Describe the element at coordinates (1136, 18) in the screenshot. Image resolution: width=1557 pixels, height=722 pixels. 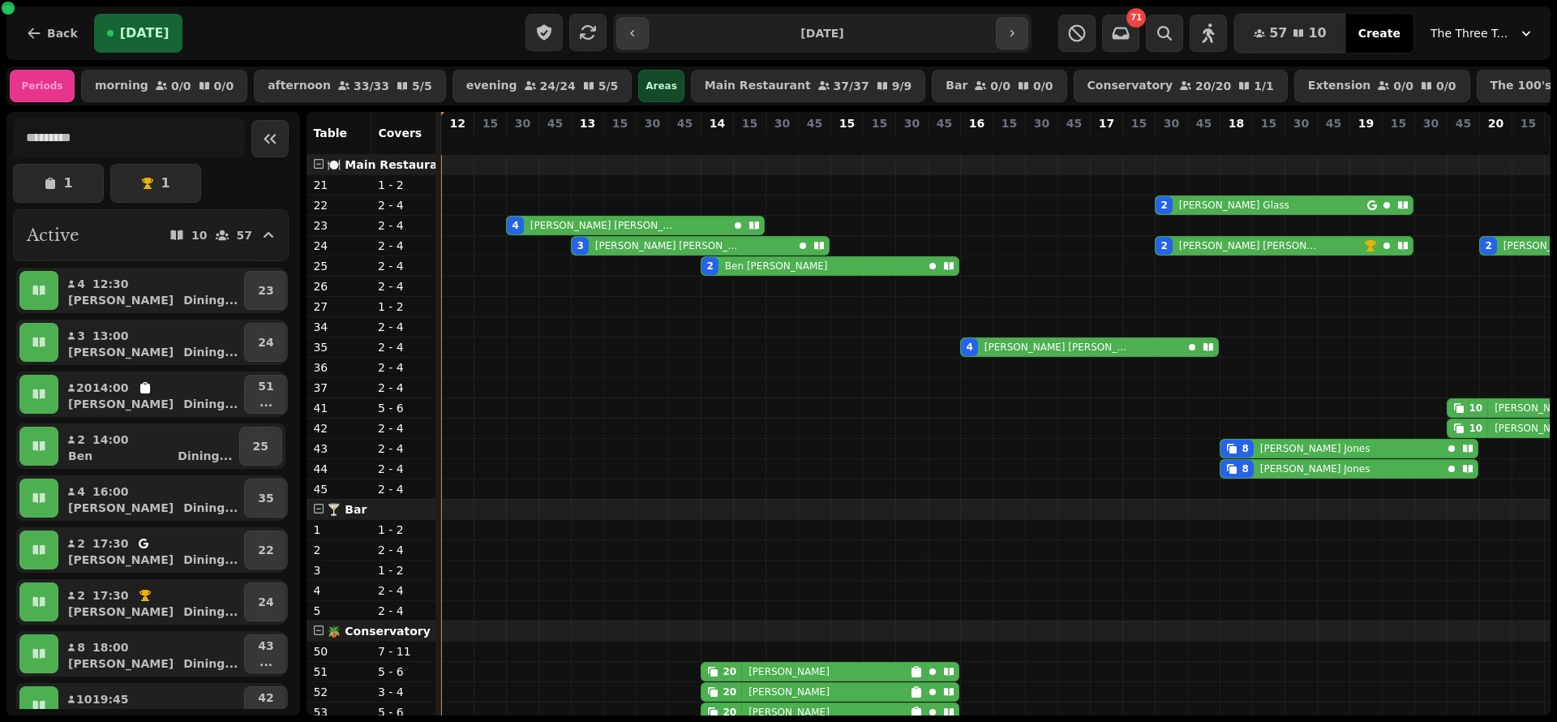
I see `span: 71` at that location.